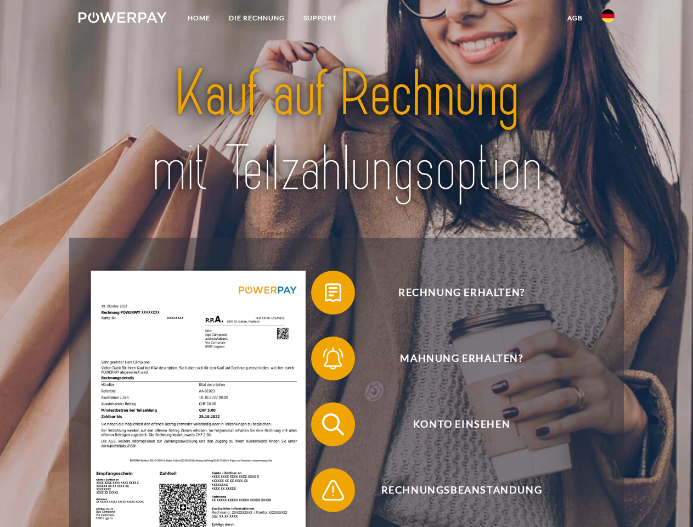 Image resolution: width=693 pixels, height=527 pixels. Describe the element at coordinates (199, 18) in the screenshot. I see `a: Home` at that location.